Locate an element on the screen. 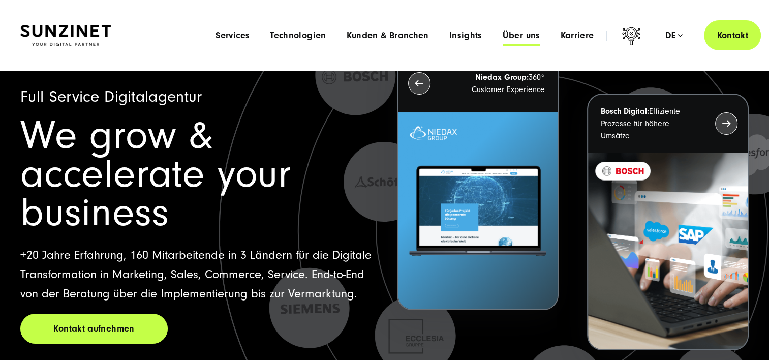 The height and width of the screenshot is (360, 769). strong: Niedax Group: is located at coordinates (501, 77).